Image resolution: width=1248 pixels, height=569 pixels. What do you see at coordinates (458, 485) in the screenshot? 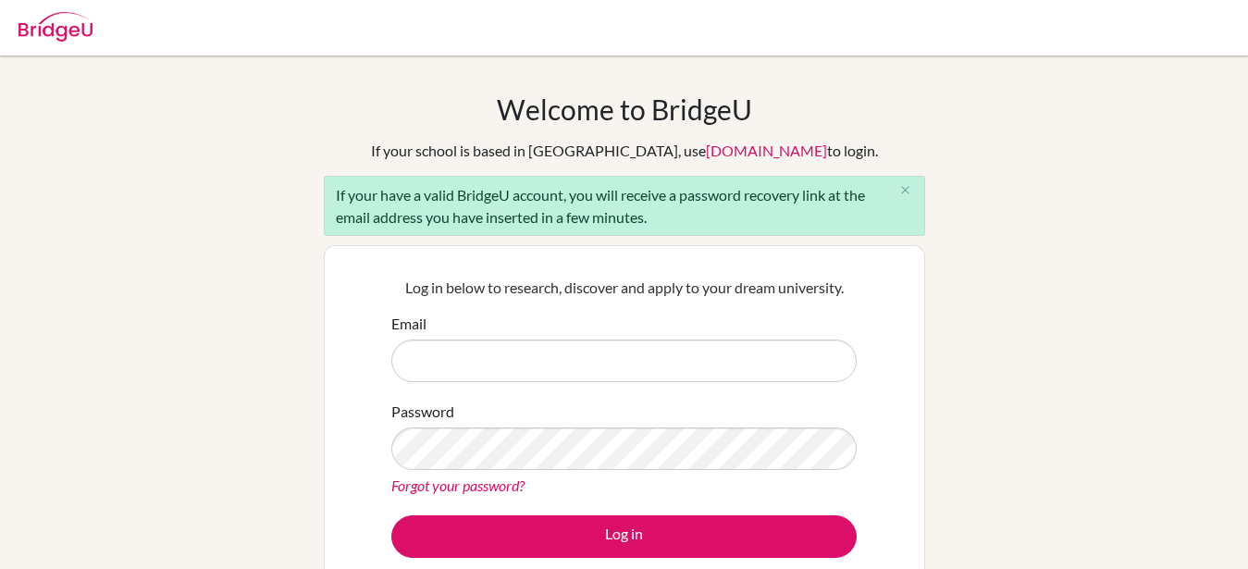
I see `a: Forgot your password?` at bounding box center [458, 485].